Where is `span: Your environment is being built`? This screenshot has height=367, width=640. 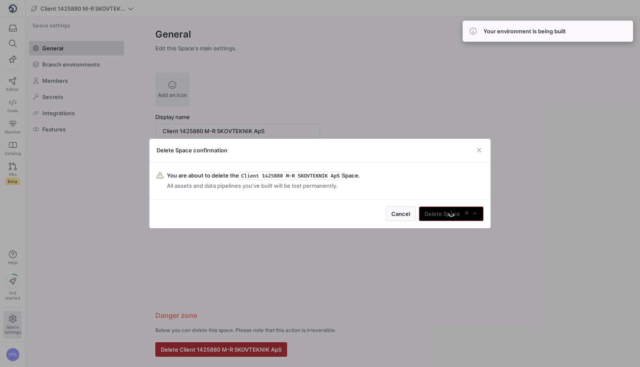 span: Your environment is being built is located at coordinates (525, 31).